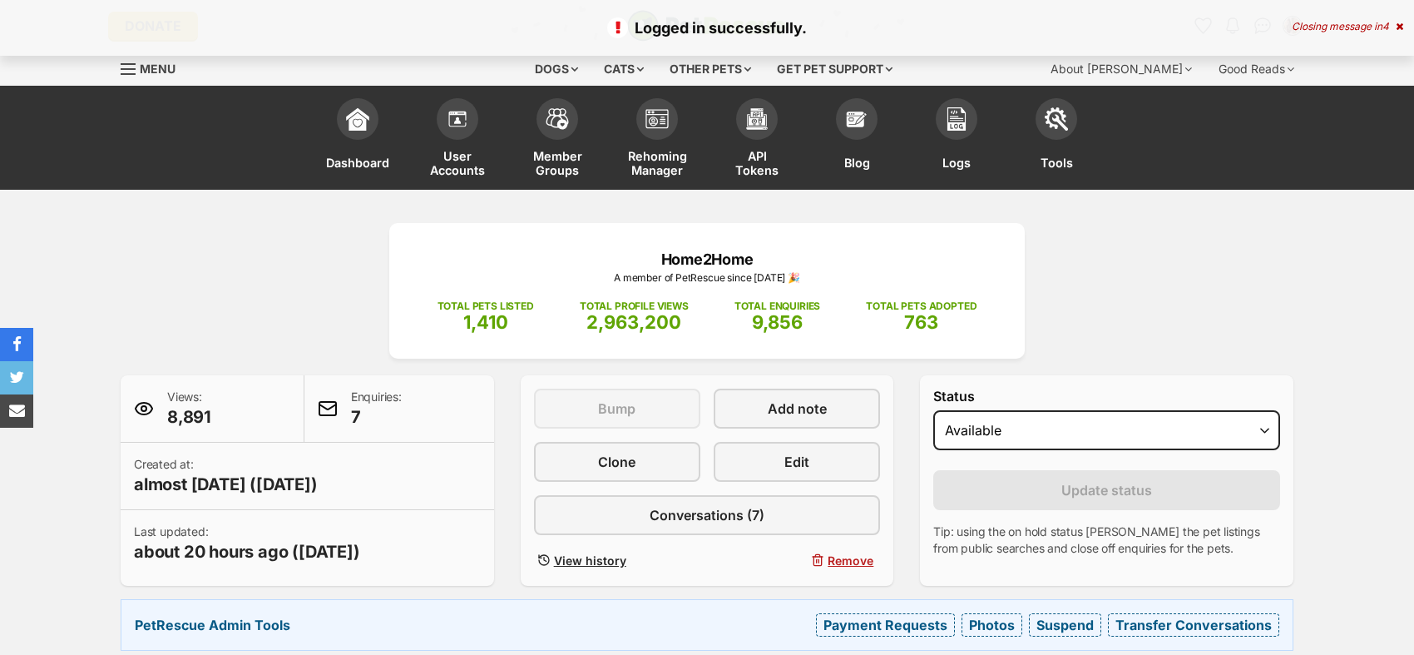 The width and height of the screenshot is (1414, 655). What do you see at coordinates (1106, 490) in the screenshot?
I see `span: Update status` at bounding box center [1106, 490].